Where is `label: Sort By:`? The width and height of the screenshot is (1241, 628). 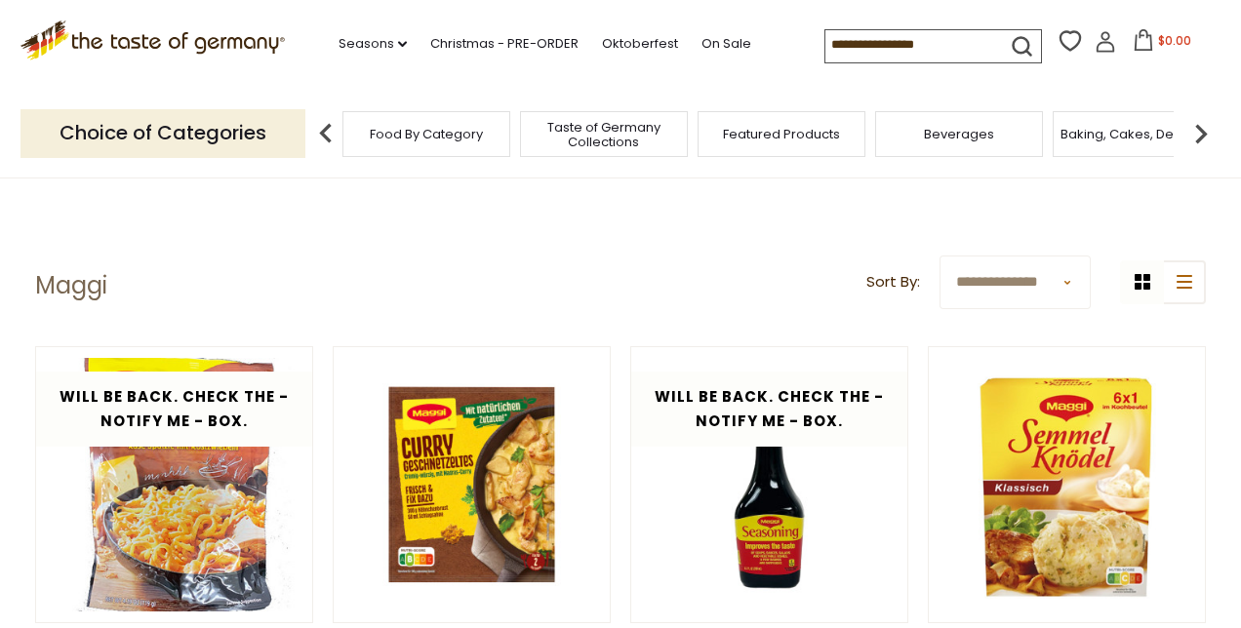 label: Sort By: is located at coordinates (893, 282).